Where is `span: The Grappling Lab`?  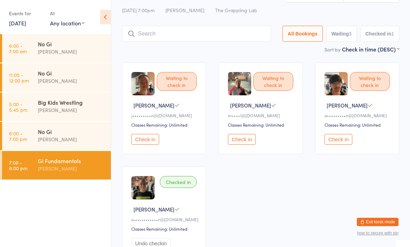 span: The Grappling Lab is located at coordinates (236, 10).